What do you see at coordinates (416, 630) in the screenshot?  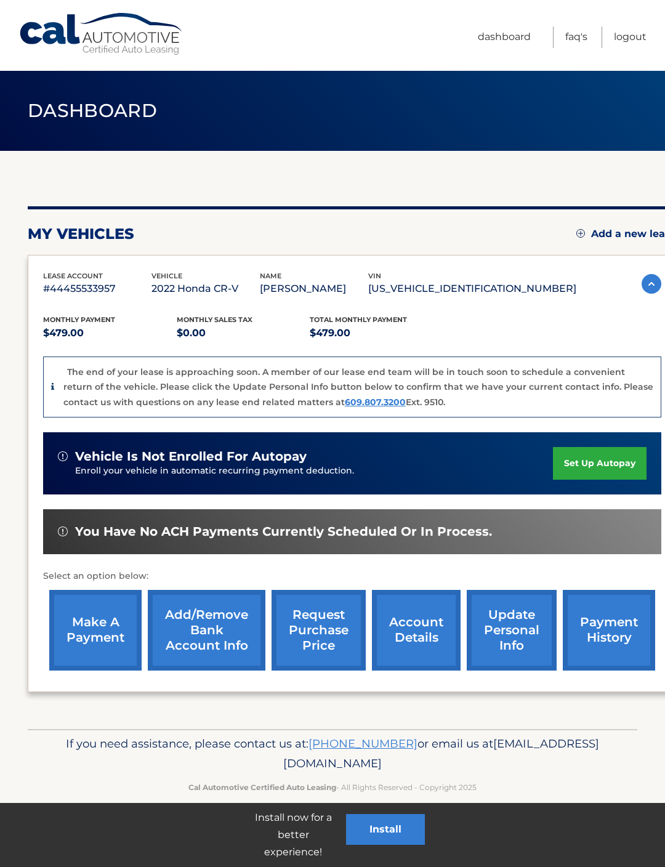 I see `a: account details` at bounding box center [416, 630].